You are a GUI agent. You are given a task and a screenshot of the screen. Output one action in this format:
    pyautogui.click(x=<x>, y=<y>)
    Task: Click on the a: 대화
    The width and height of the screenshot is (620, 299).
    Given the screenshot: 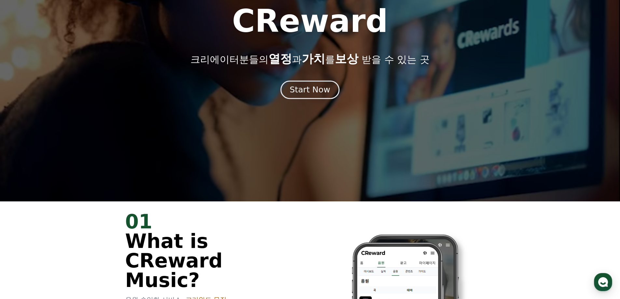 What is the action you would take?
    pyautogui.click(x=63, y=215)
    